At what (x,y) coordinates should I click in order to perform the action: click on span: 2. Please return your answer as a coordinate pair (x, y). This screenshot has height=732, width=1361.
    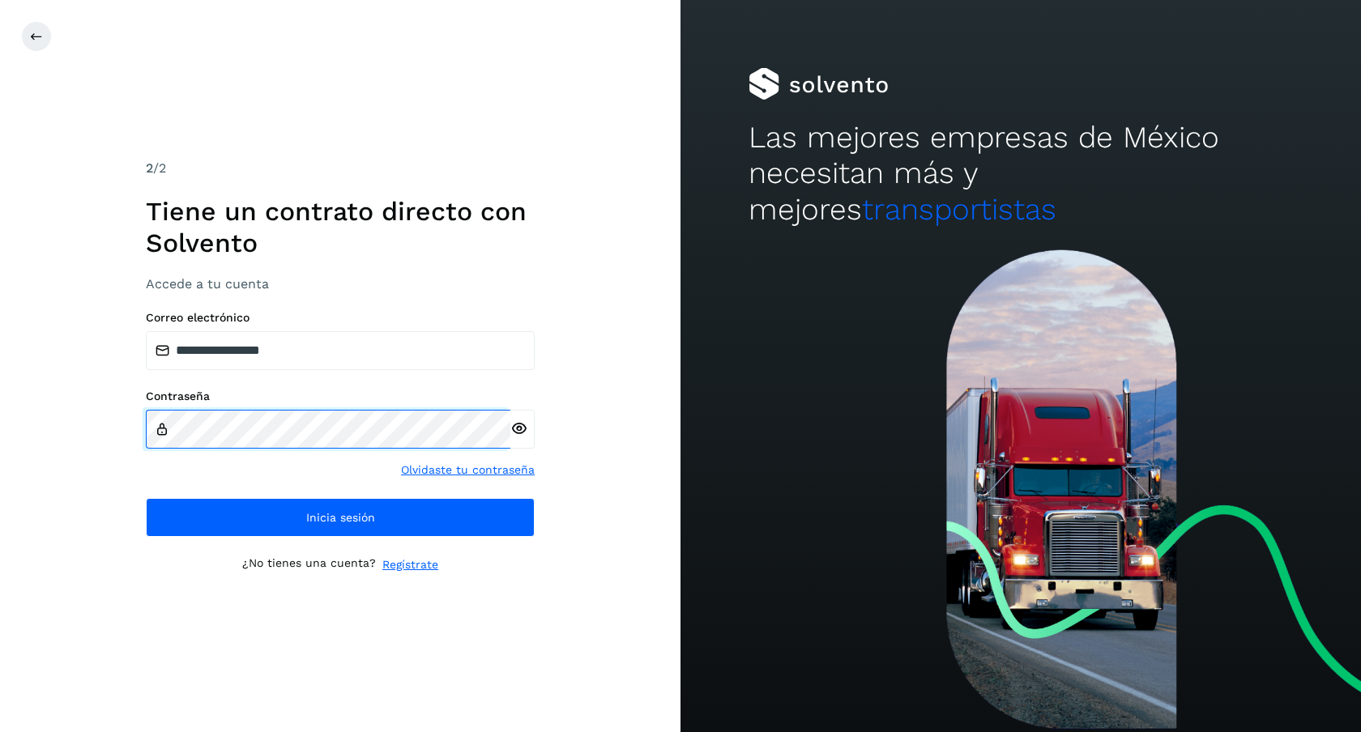
    Looking at the image, I should click on (149, 168).